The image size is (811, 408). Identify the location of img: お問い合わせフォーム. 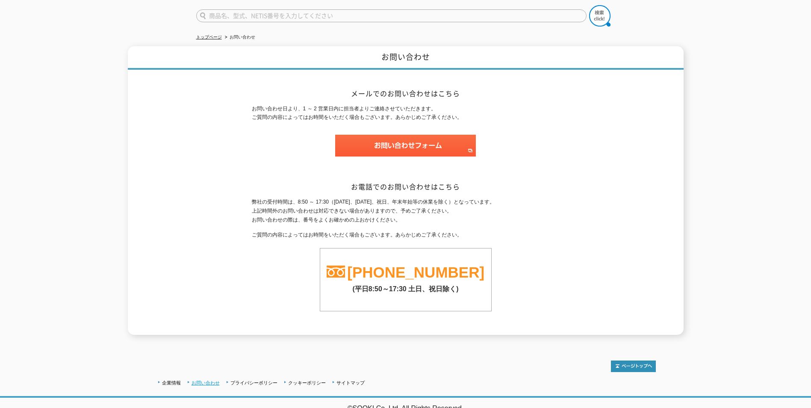
(405, 145).